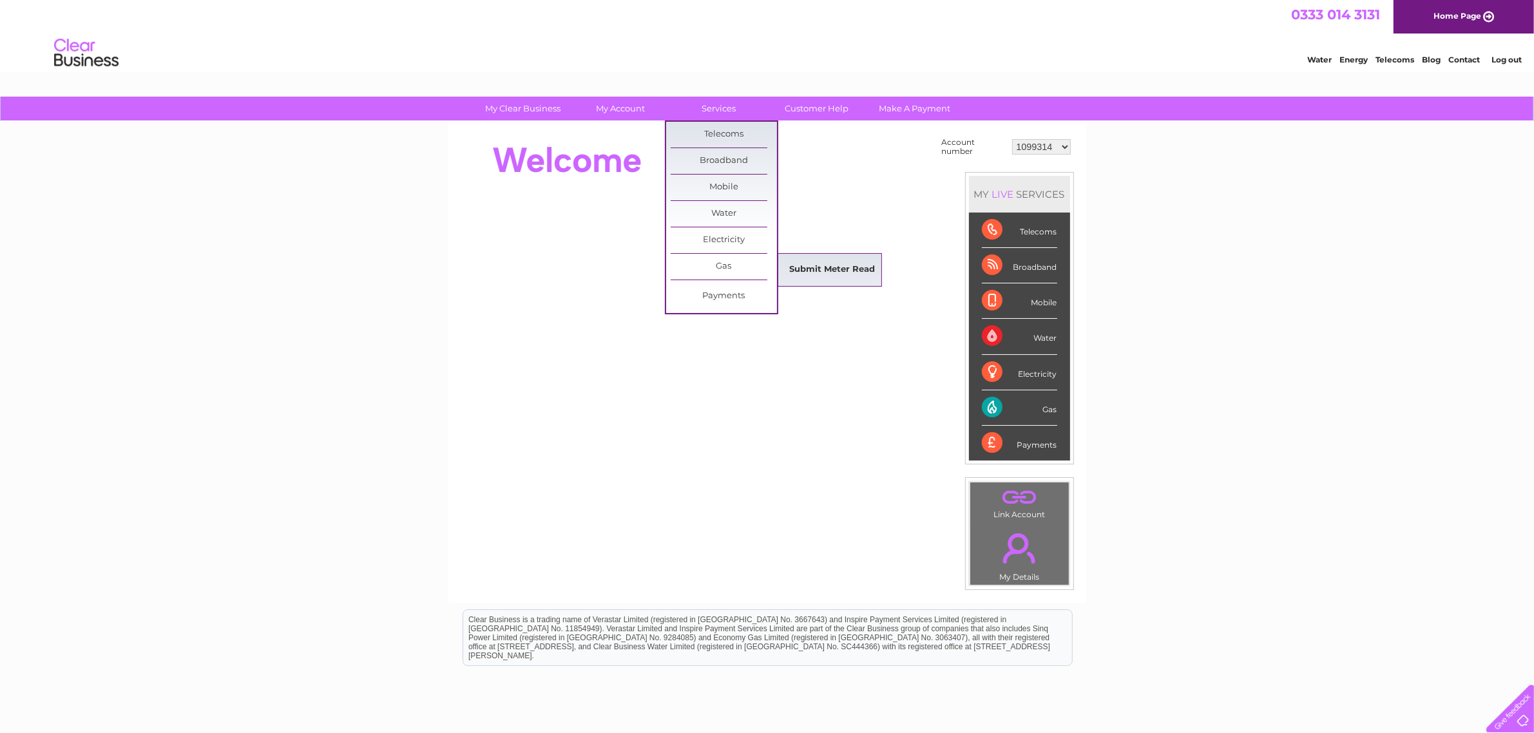 This screenshot has height=733, width=1534. I want to click on div: Gas, so click(1019, 408).